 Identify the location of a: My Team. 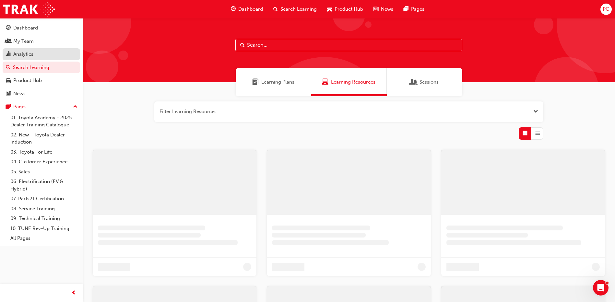
(41, 41).